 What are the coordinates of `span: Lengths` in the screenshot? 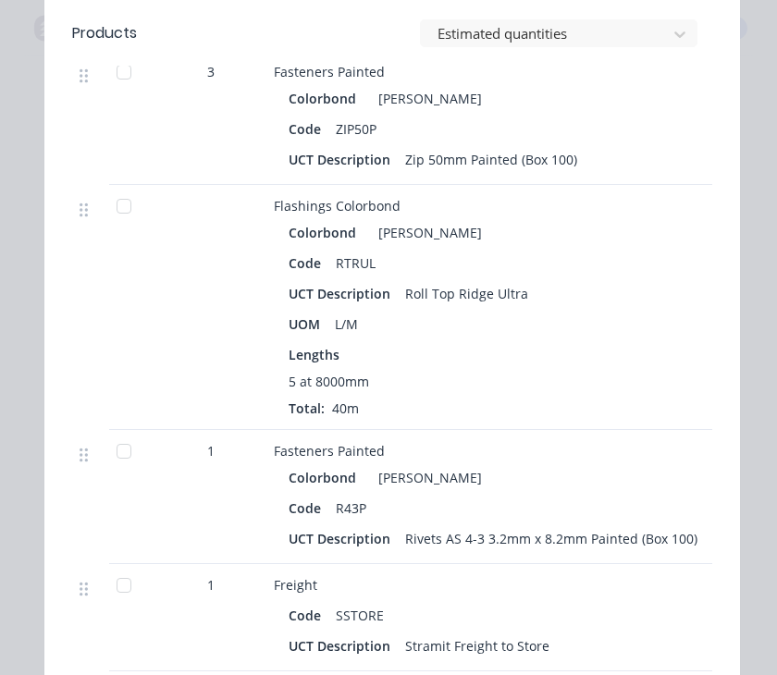 It's located at (314, 354).